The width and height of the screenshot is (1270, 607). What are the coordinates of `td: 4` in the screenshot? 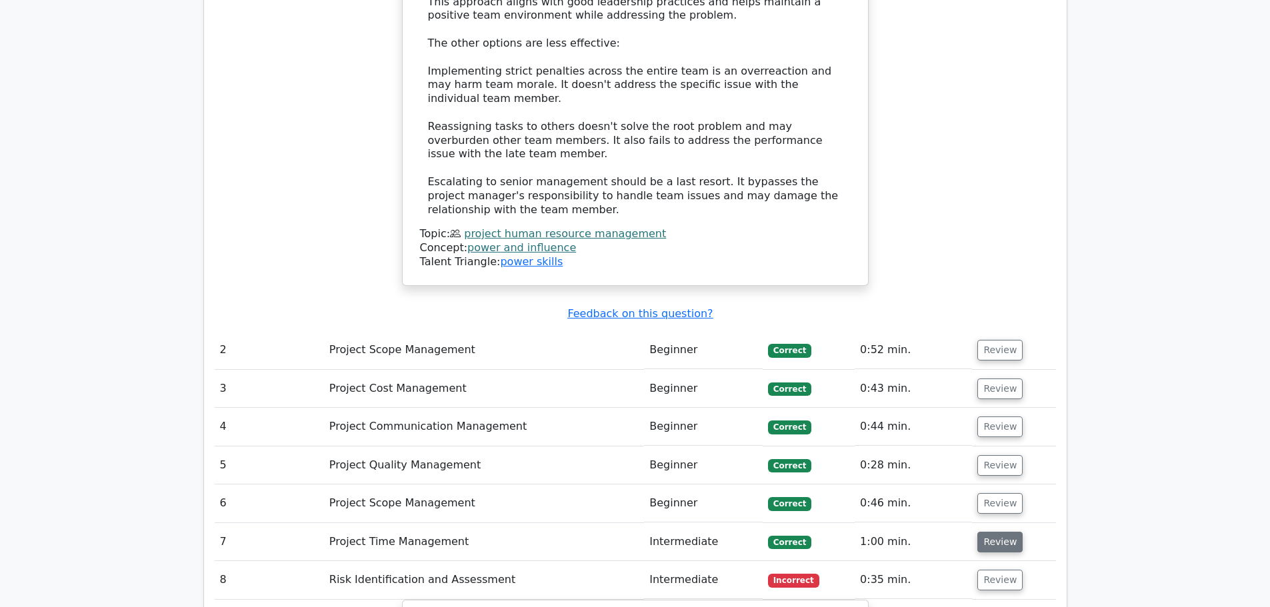 It's located at (269, 427).